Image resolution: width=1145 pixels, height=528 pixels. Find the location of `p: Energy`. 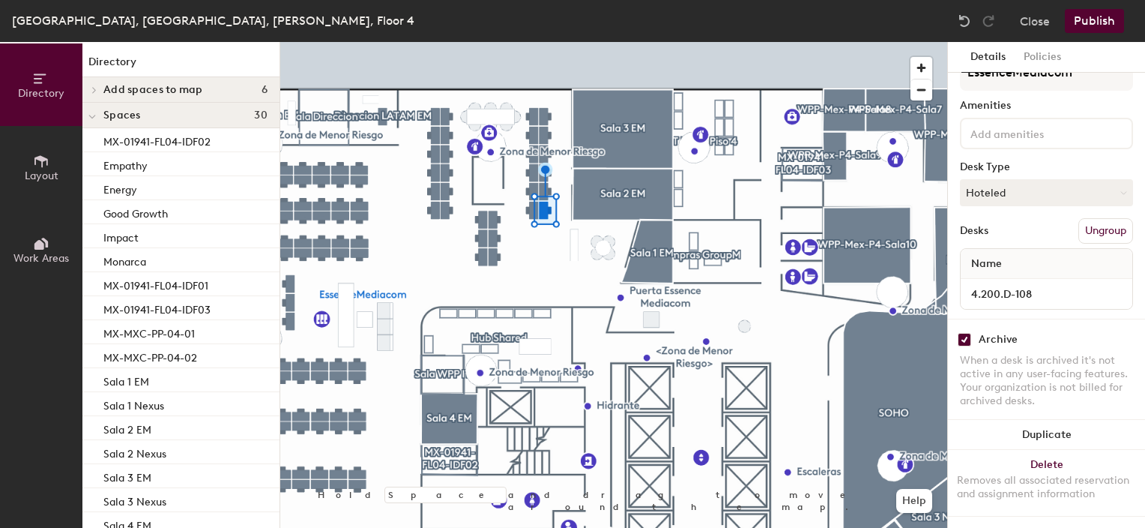

p: Energy is located at coordinates (120, 187).